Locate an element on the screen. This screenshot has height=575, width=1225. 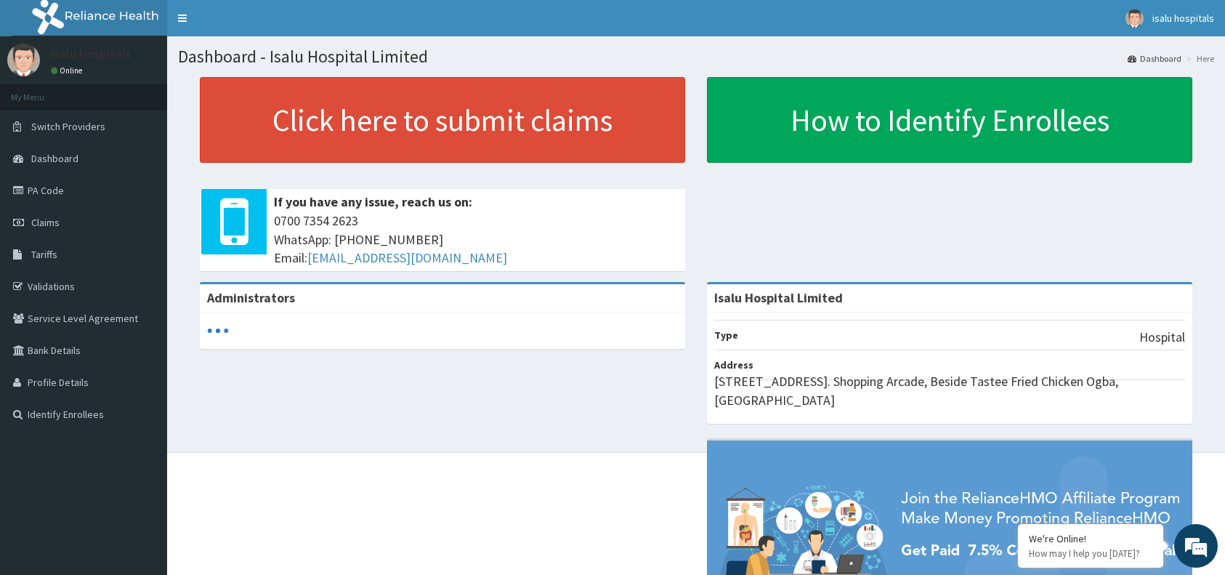
b: Type is located at coordinates (726, 335).